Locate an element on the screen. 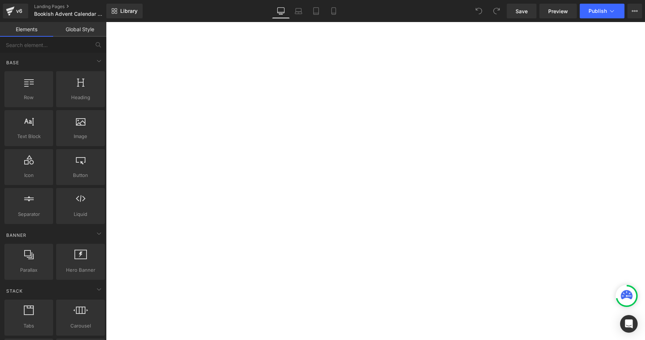 The image size is (645, 340). a: Global Style is located at coordinates (80, 29).